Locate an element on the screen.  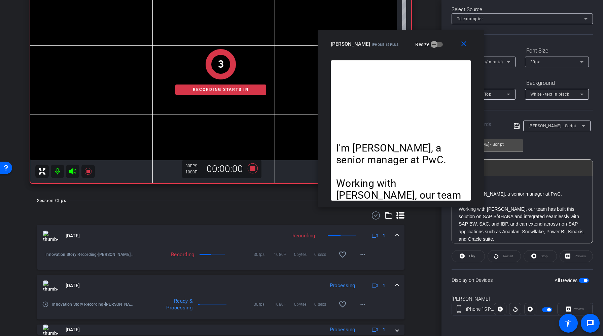
div: Display on Devices is located at coordinates (522, 280).